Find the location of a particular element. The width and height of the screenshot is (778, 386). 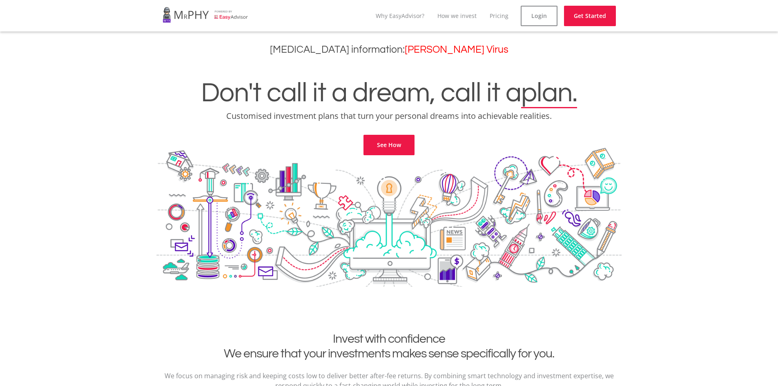

a: Login is located at coordinates (539, 16).